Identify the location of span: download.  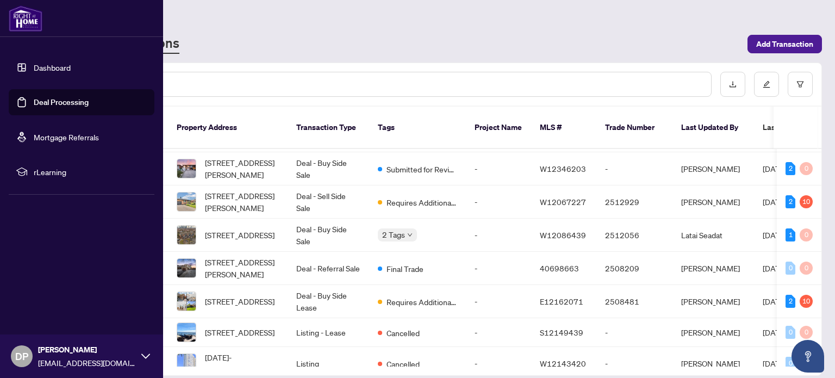
(733, 84).